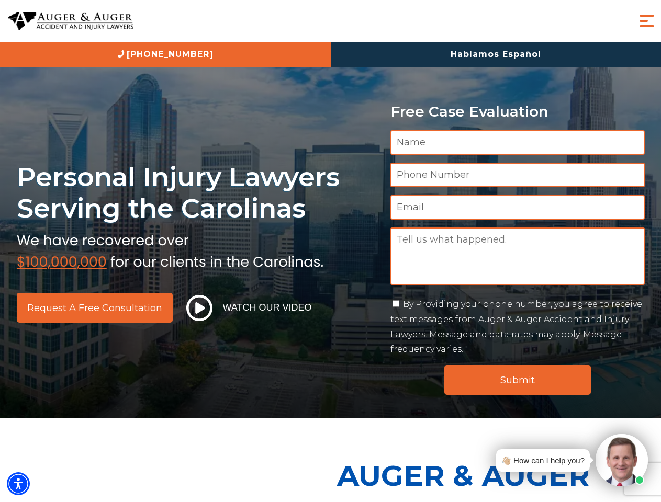 The height and width of the screenshot is (502, 661). What do you see at coordinates (622, 460) in the screenshot?
I see `img: Intaker widget Avatar` at bounding box center [622, 460].